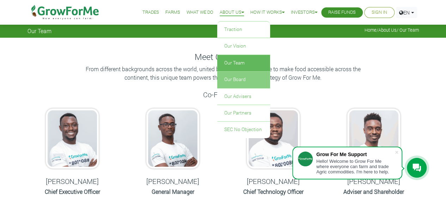  What do you see at coordinates (243, 97) in the screenshot?
I see `a: Our Advisers` at bounding box center [243, 97].